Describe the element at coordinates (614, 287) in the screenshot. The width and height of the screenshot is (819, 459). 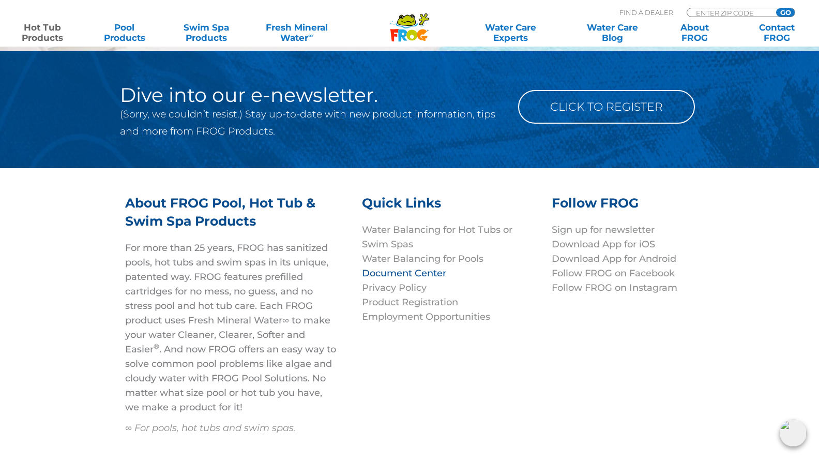
I see `a: Follow FROG on Instagram` at that location.